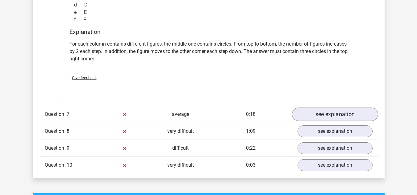 The image size is (417, 195). I want to click on span: 0:18, so click(251, 115).